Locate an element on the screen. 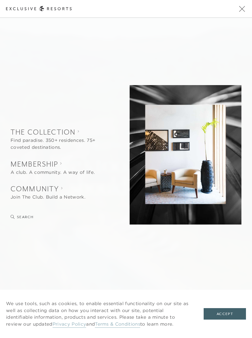 The width and height of the screenshot is (252, 338). button: Show Community sub-navigation is located at coordinates (48, 193).